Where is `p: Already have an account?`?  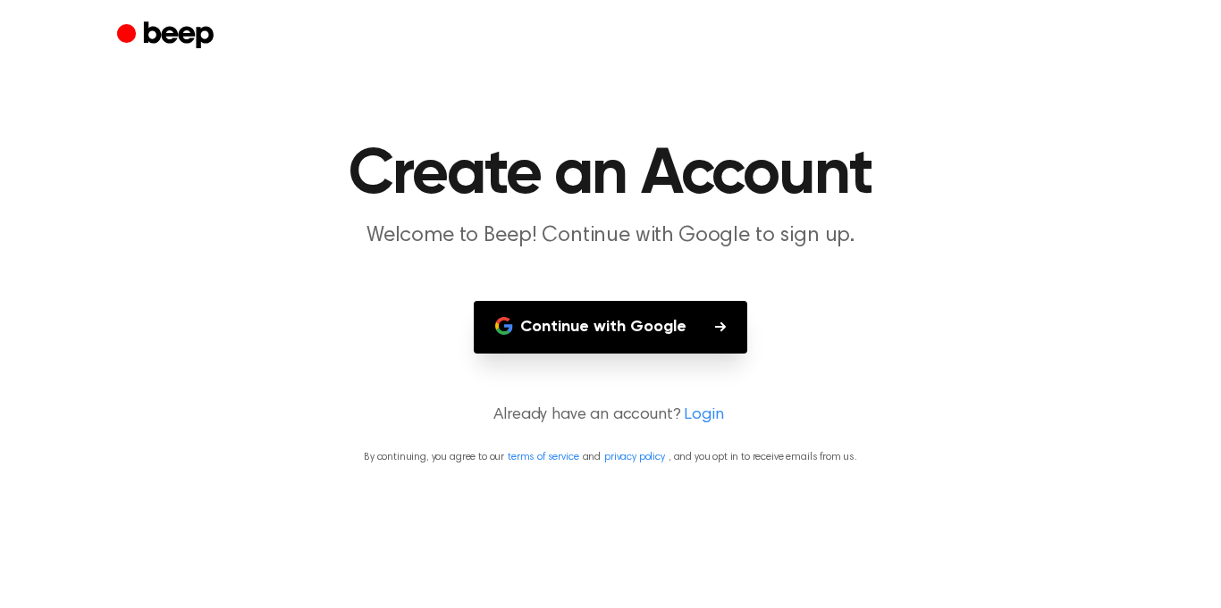
p: Already have an account? is located at coordinates (610, 415).